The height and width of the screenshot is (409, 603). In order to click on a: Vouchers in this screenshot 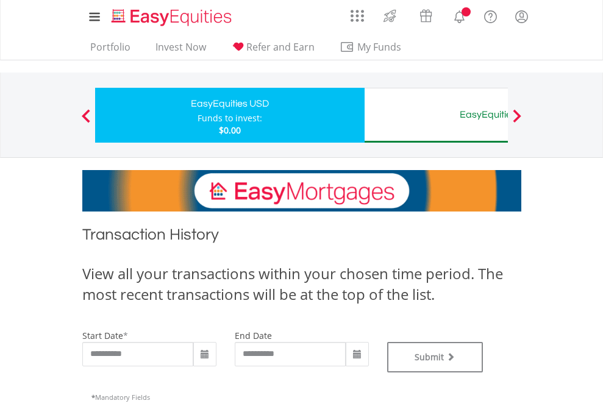, I will do `click(425, 14)`.